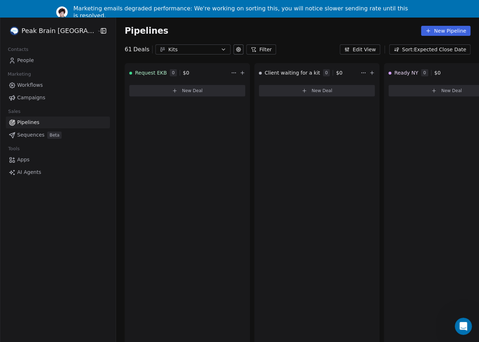 This screenshot has height=342, width=479. Describe the element at coordinates (58, 60) in the screenshot. I see `a: People` at that location.